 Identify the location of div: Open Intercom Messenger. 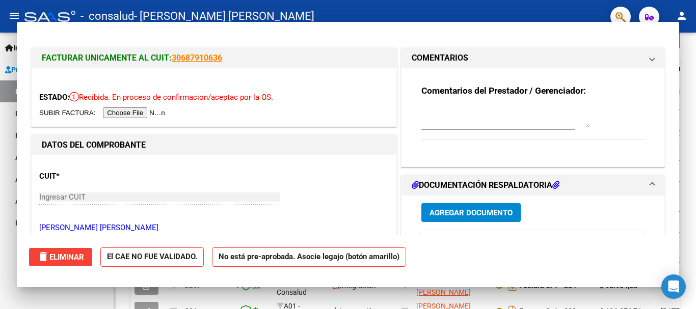
(674, 287).